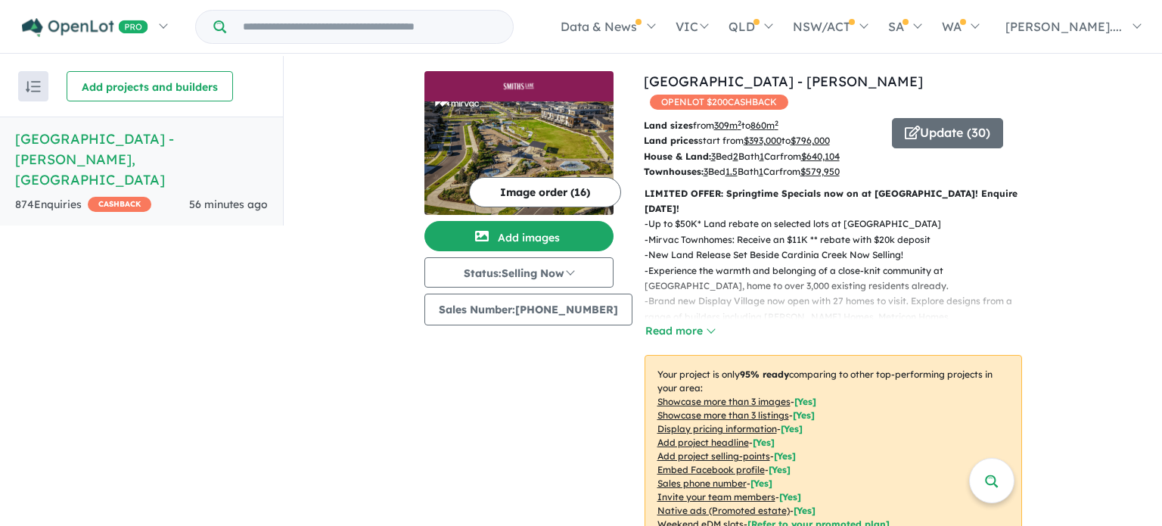 Image resolution: width=1162 pixels, height=526 pixels. Describe the element at coordinates (763, 140) in the screenshot. I see `u: $ 393,000` at that location.